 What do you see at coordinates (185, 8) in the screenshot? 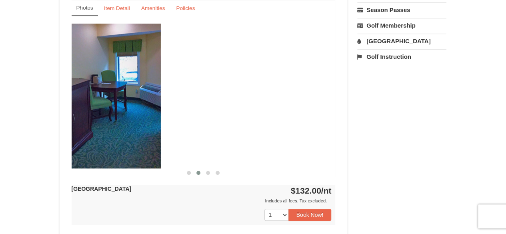
I see `a: Policies` at bounding box center [185, 8].